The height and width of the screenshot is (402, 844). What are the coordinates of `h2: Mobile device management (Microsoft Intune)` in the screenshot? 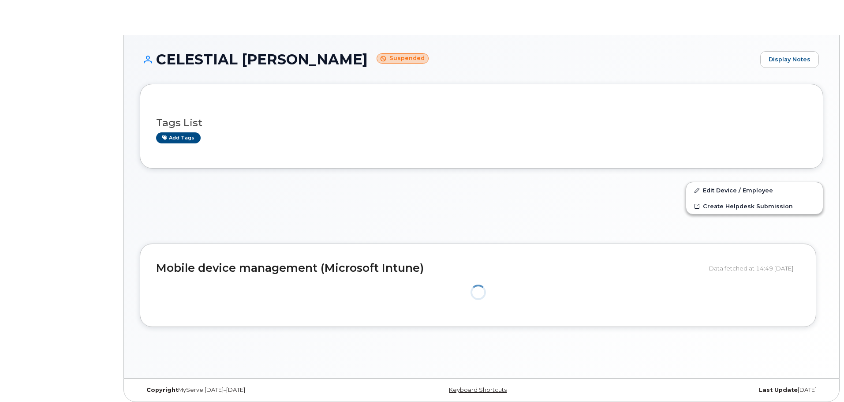 It's located at (429, 268).